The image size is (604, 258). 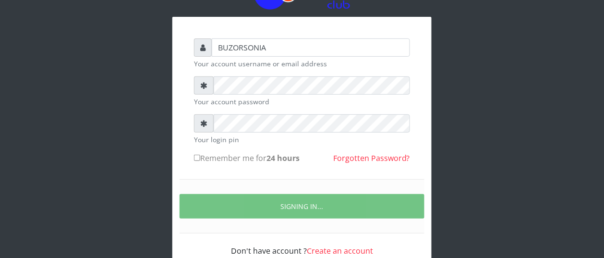 I want to click on b: 24 hours, so click(x=283, y=158).